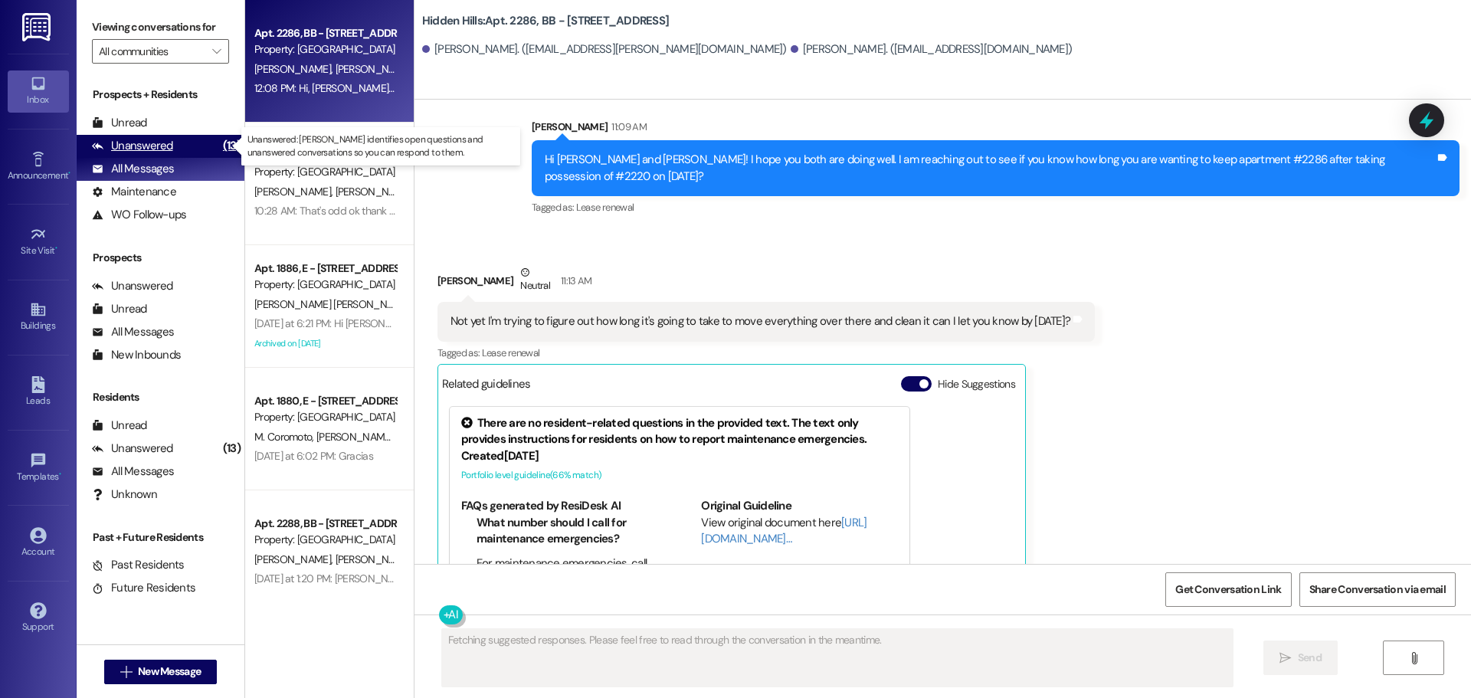 The image size is (1471, 698). Describe the element at coordinates (152, 51) in the screenshot. I see `input: All communities` at that location.